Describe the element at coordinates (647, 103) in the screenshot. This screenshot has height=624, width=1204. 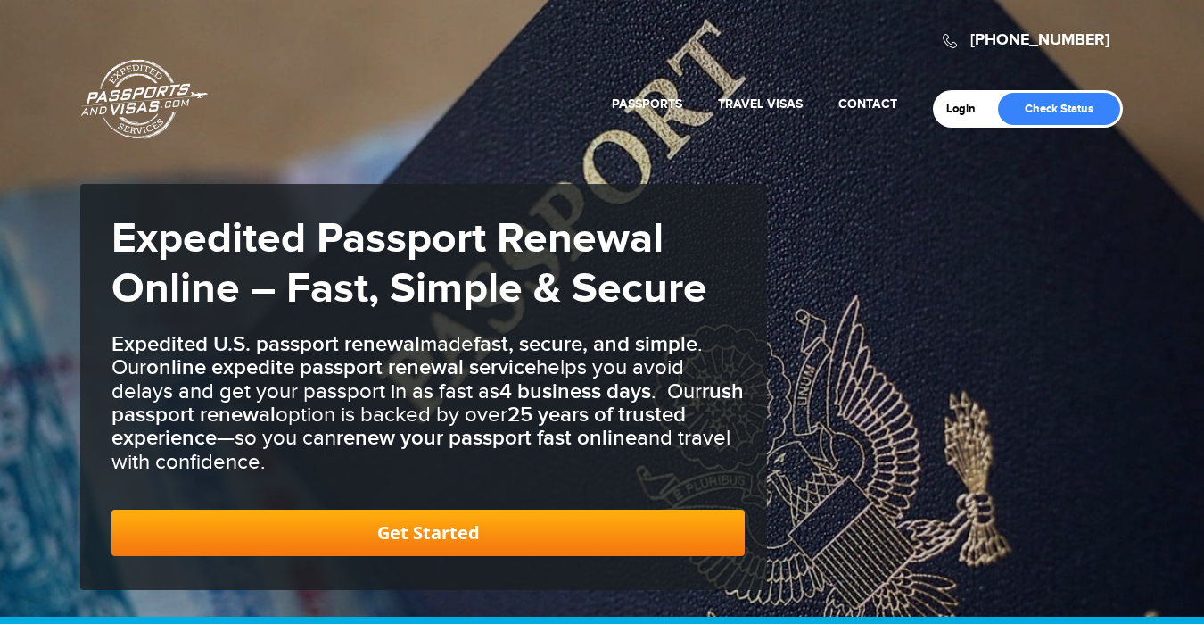
I see `a: Passports` at that location.